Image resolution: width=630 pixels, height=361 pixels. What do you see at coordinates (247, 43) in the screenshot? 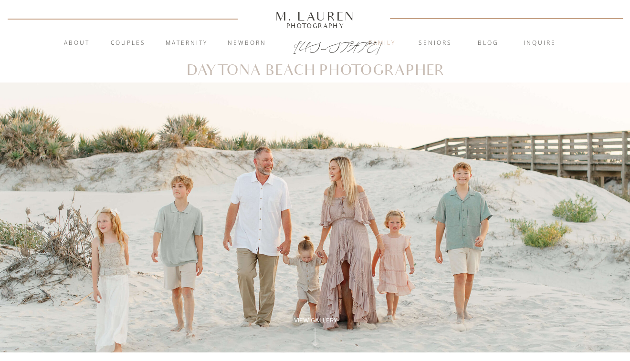
I see `nav: Newborn` at bounding box center [247, 43].